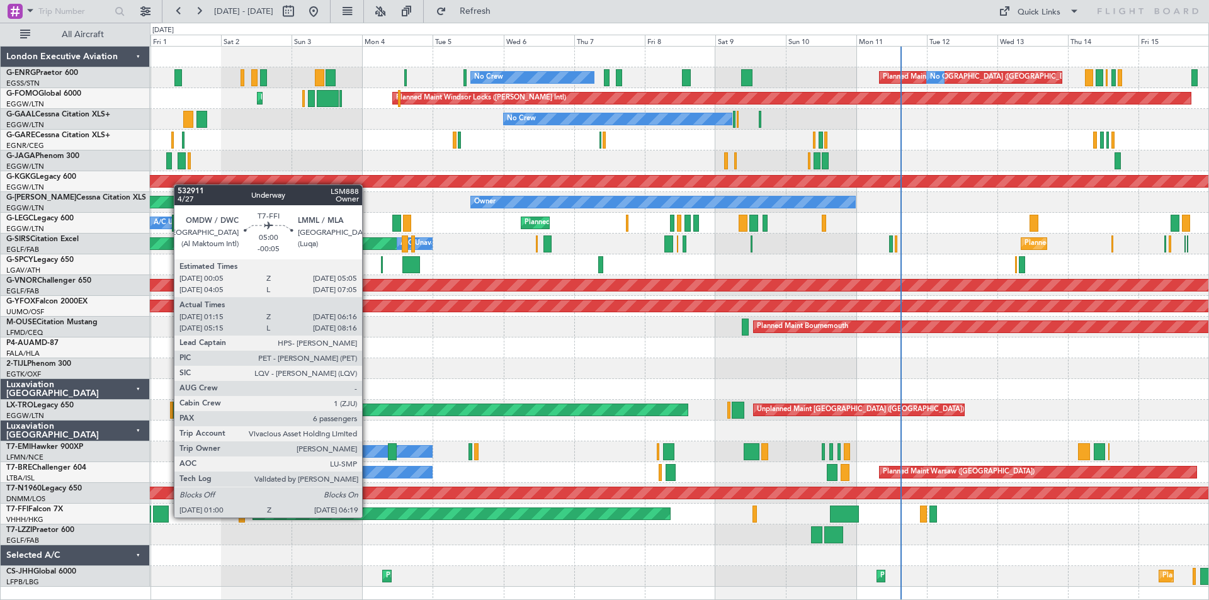 The height and width of the screenshot is (600, 1209). What do you see at coordinates (21, 73) in the screenshot?
I see `span: G-ENRG` at bounding box center [21, 73].